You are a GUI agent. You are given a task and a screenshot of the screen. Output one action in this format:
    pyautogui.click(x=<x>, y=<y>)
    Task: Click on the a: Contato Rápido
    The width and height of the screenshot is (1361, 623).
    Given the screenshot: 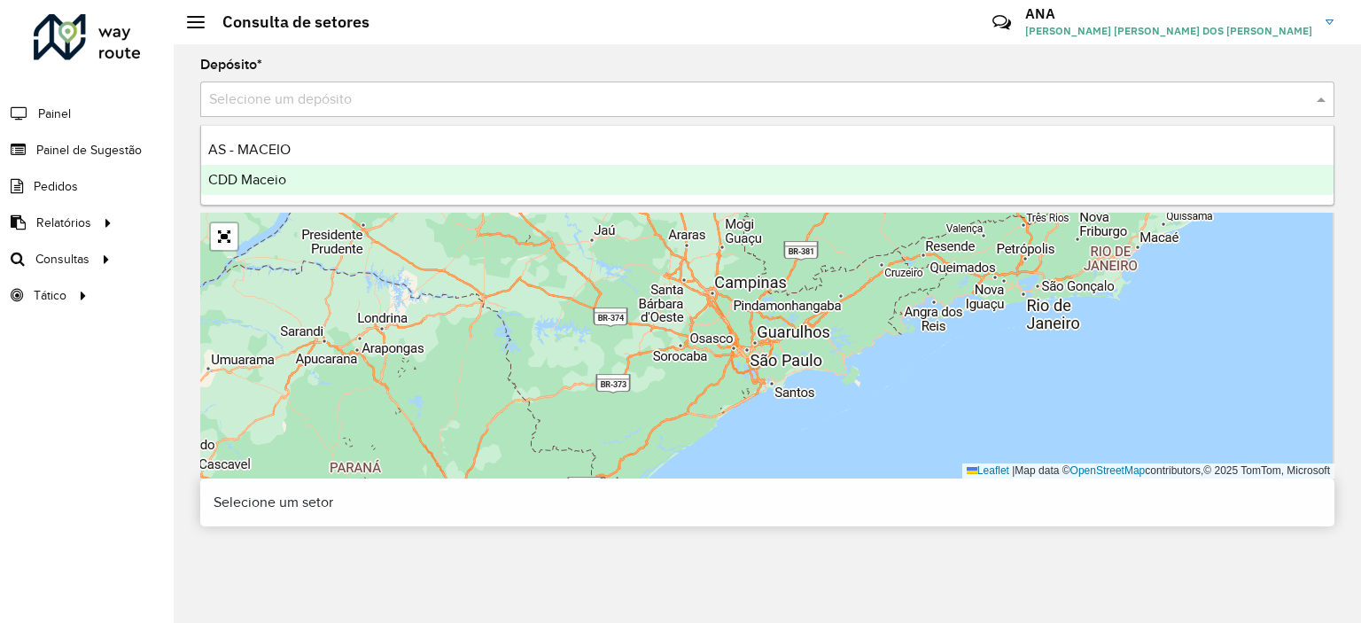 What is the action you would take?
    pyautogui.click(x=1001, y=22)
    